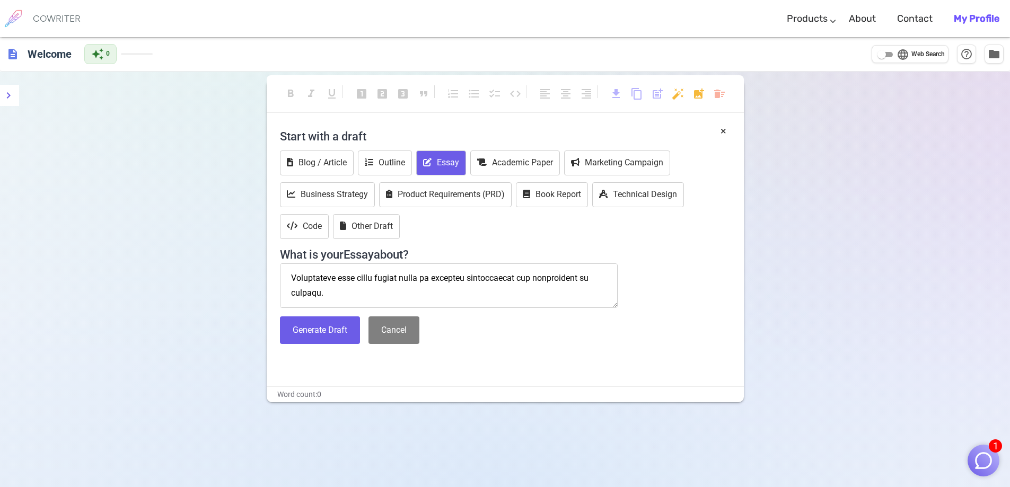  What do you see at coordinates (403, 94) in the screenshot?
I see `span: looks_3` at bounding box center [403, 94].